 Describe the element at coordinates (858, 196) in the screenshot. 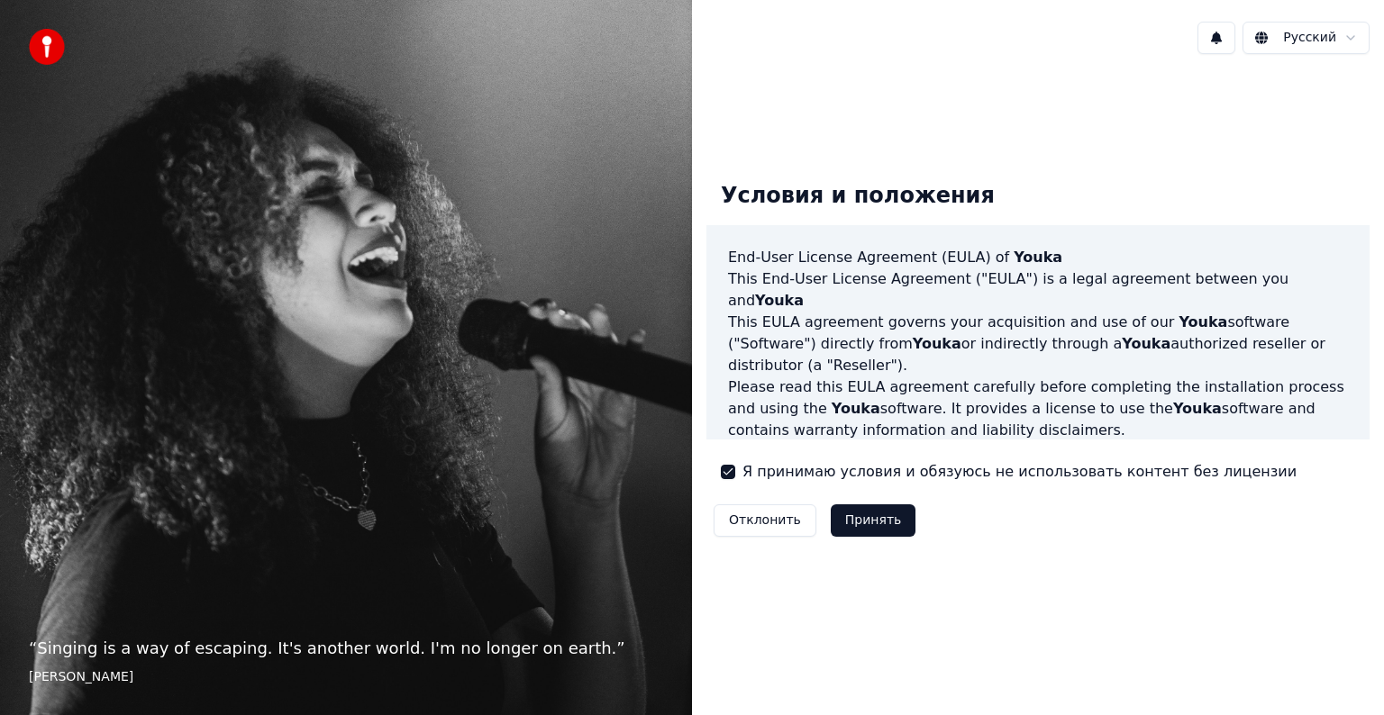

I see `div: Условия и положения` at that location.